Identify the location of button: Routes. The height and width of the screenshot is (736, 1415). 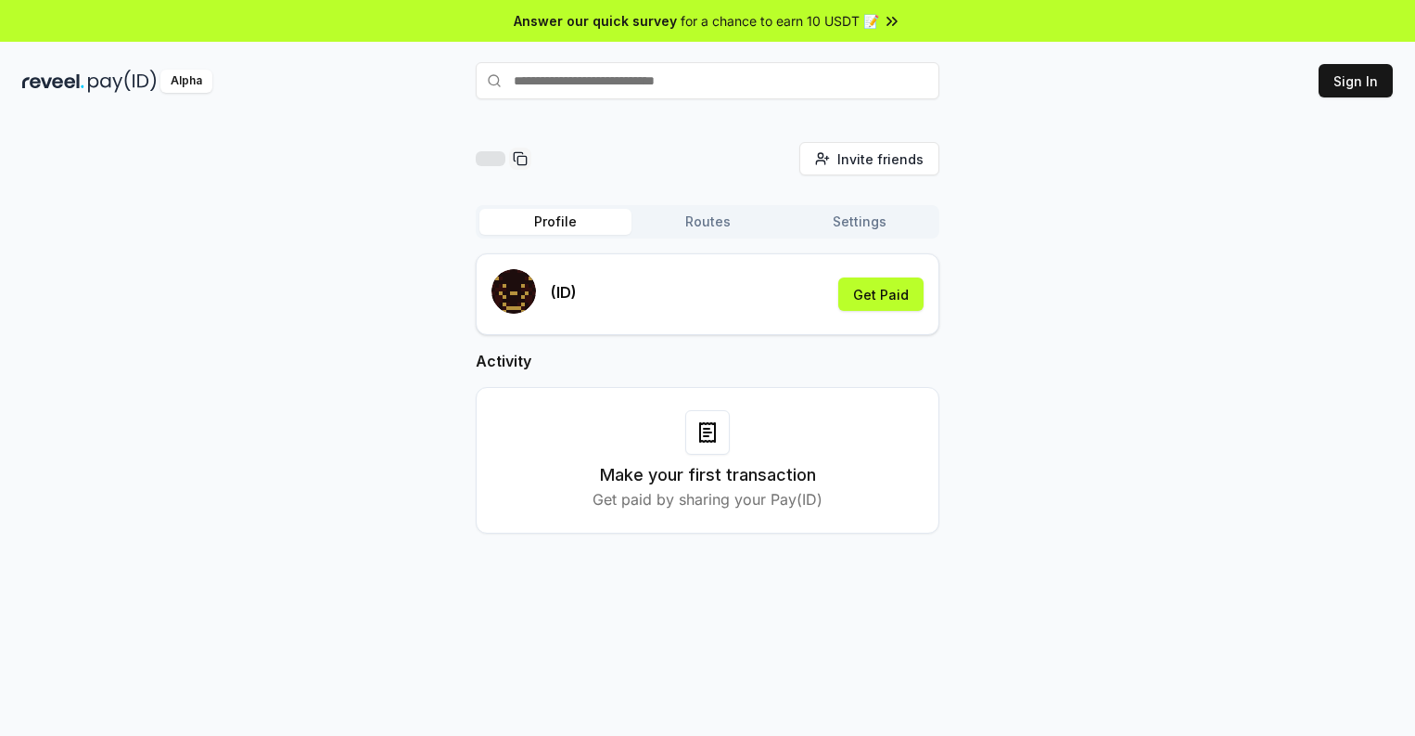
(708, 222).